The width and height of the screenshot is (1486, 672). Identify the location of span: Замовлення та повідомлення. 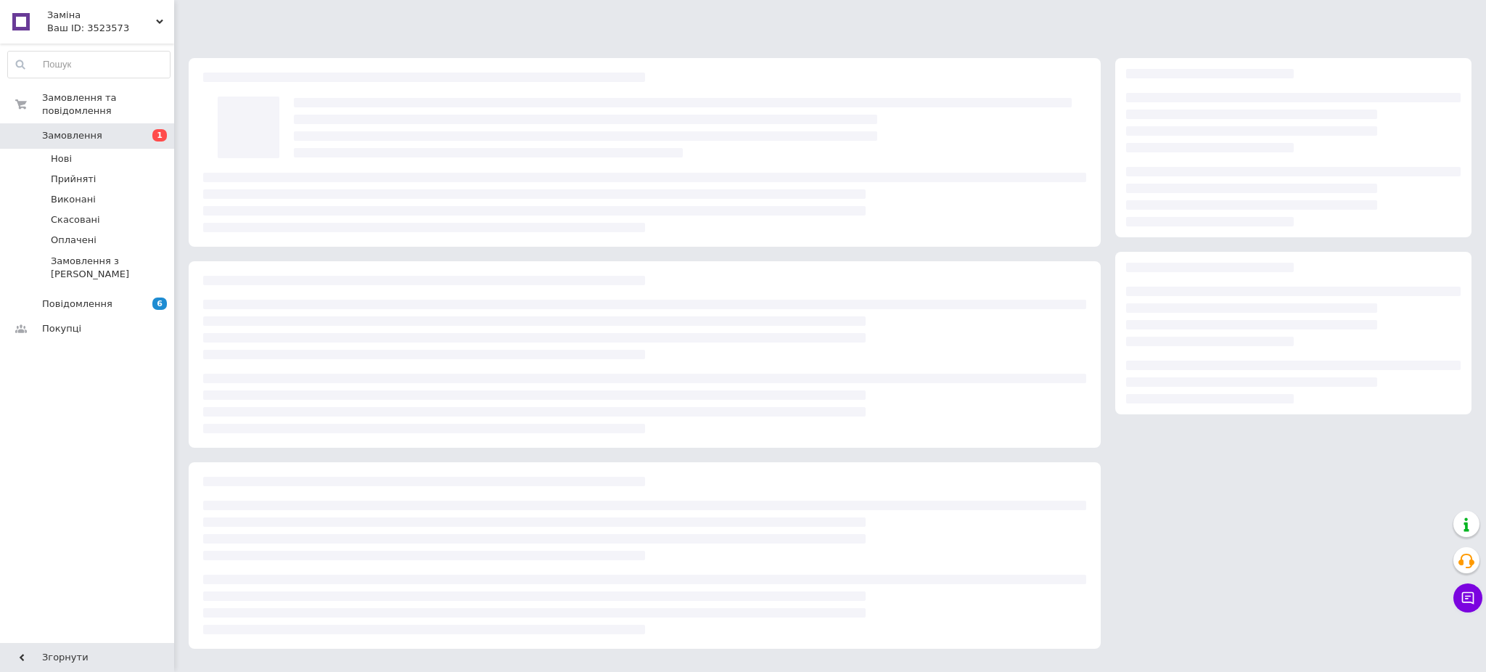
(108, 104).